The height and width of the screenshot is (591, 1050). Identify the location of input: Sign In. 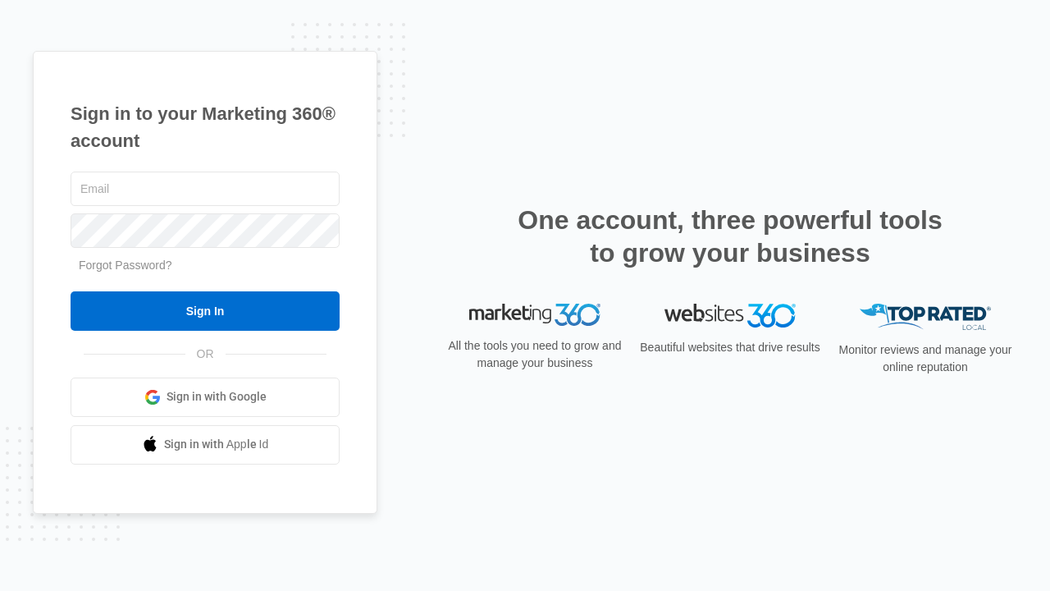
(205, 311).